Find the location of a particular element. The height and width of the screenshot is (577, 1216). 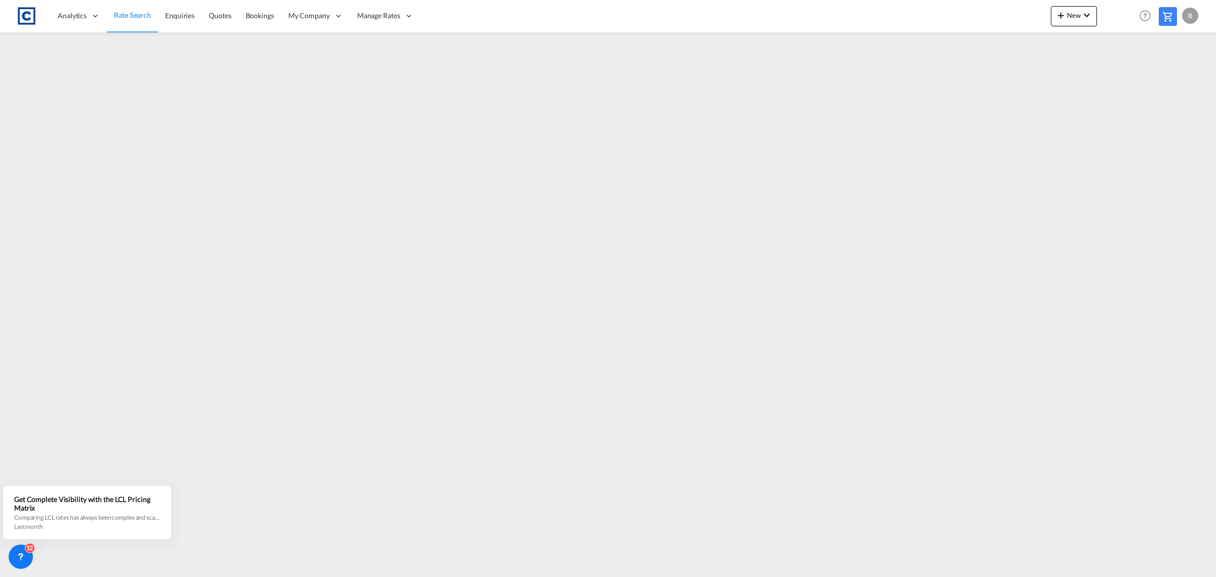

div: B is located at coordinates (1191, 16).